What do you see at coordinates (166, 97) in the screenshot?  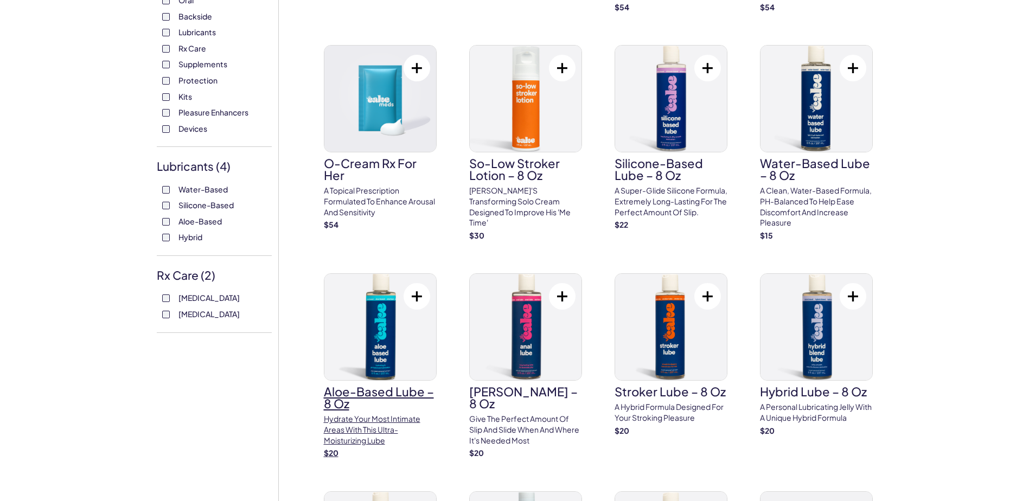 I see `input: Kits` at bounding box center [166, 97].